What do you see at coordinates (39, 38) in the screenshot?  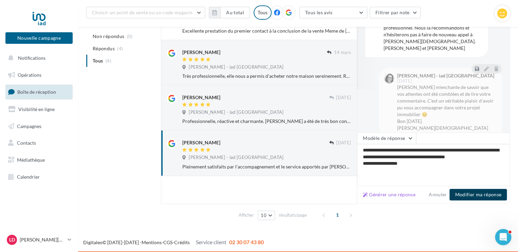 I see `button: Nouvelle campagne` at bounding box center [39, 38].